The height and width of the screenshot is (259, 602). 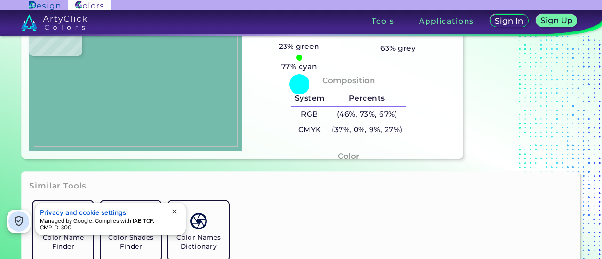 I want to click on h5: Color Names Dictionary, so click(x=198, y=242).